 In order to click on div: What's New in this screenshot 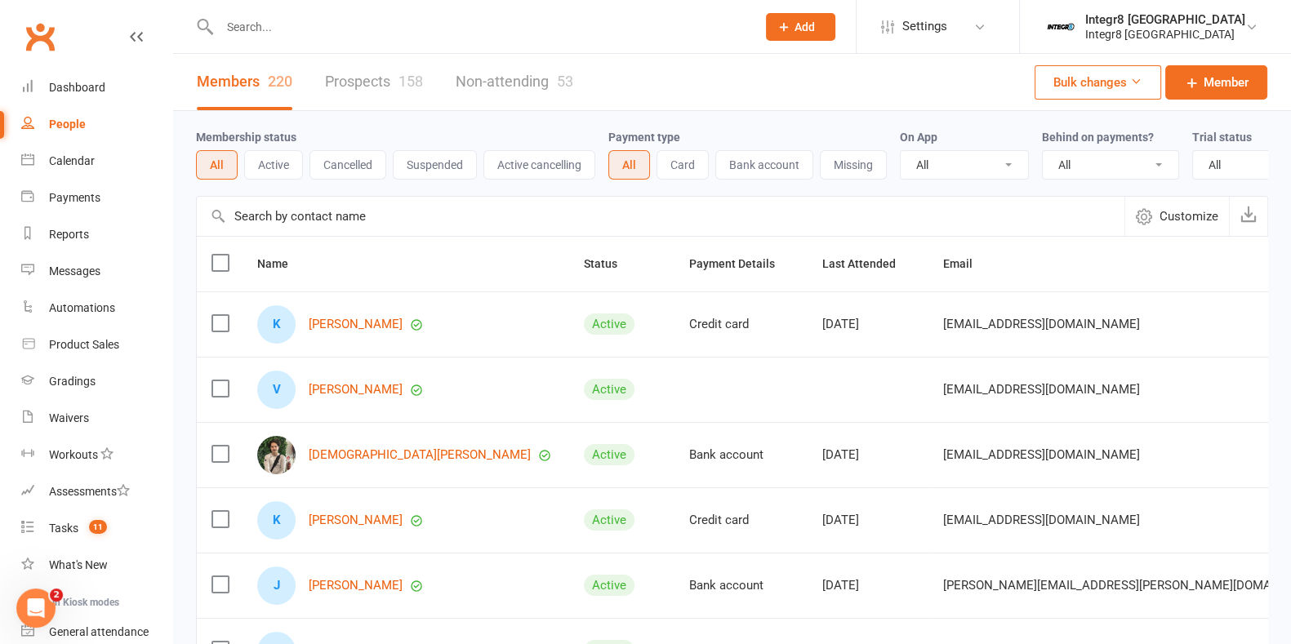, I will do `click(78, 565)`.